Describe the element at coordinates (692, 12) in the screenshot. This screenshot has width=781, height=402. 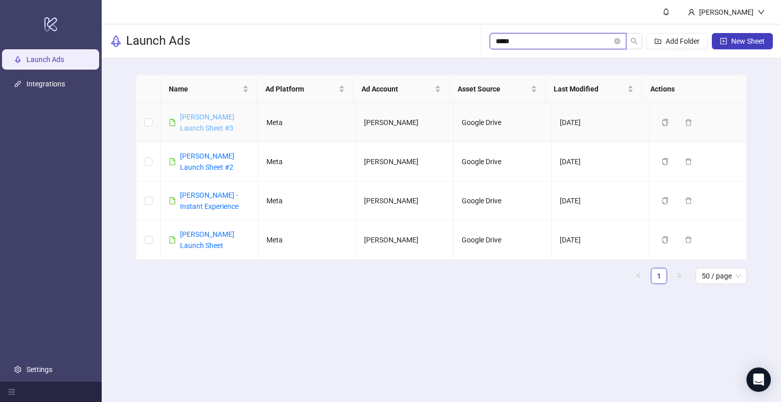
I see `span: user` at that location.